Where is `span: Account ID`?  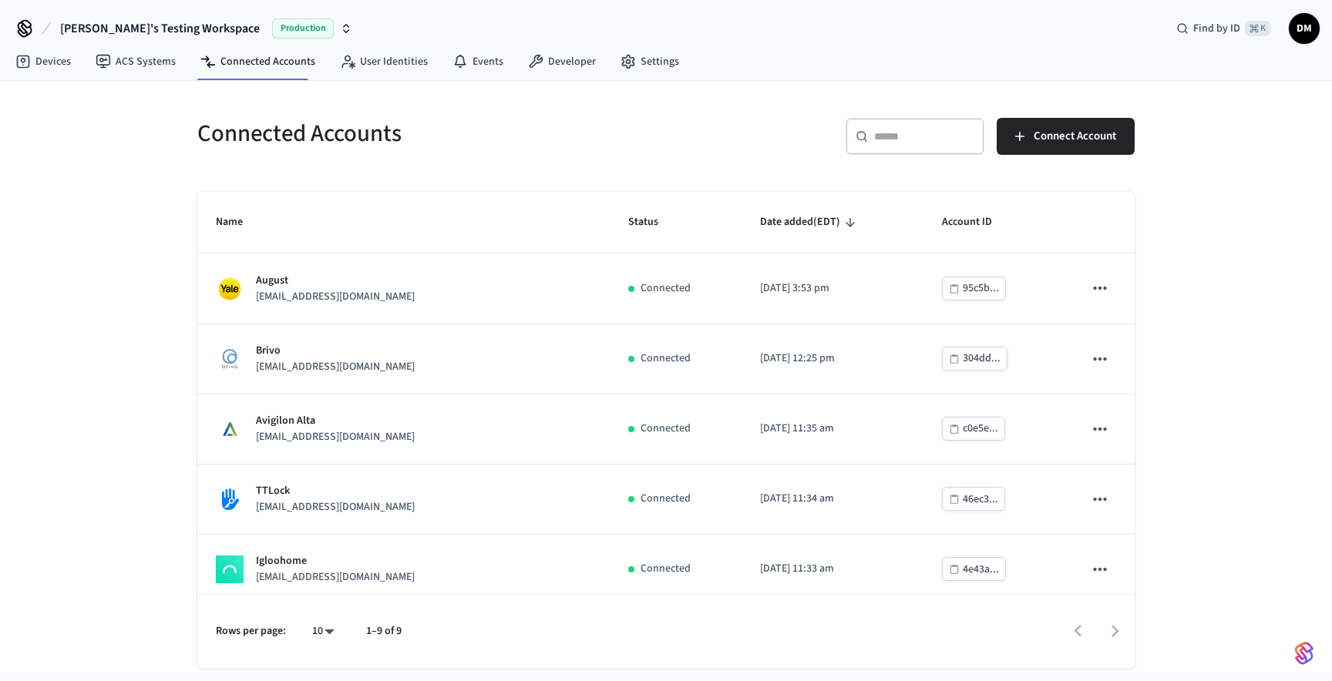 span: Account ID is located at coordinates (976, 222).